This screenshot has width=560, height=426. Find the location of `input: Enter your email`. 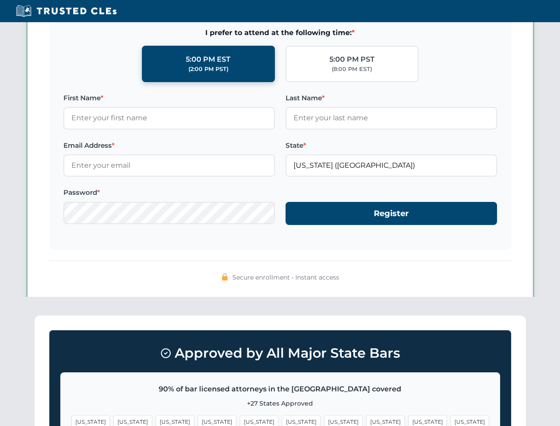

input: Enter your email is located at coordinates (169, 165).